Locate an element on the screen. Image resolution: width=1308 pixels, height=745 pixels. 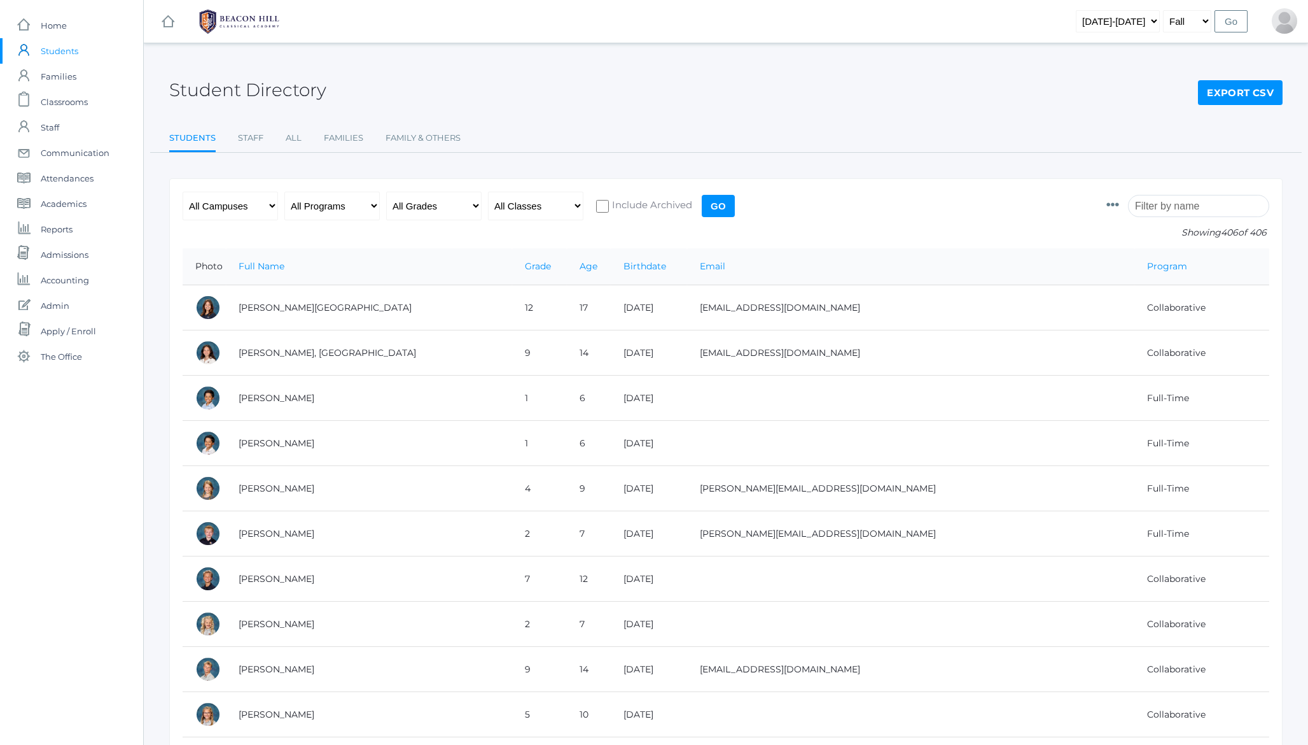
div: Jack Adams is located at coordinates (208, 533).